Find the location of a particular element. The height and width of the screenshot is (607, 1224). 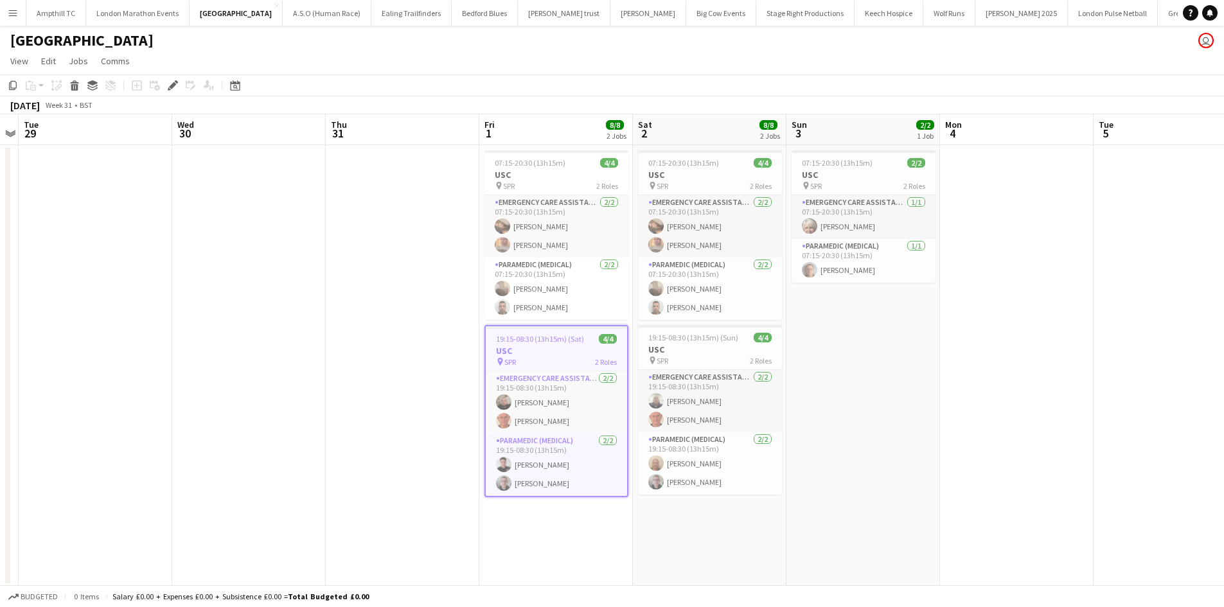

div: Salary £0.00 + Expenses £0.00 + Subsistence £0.00 = is located at coordinates (240, 596).